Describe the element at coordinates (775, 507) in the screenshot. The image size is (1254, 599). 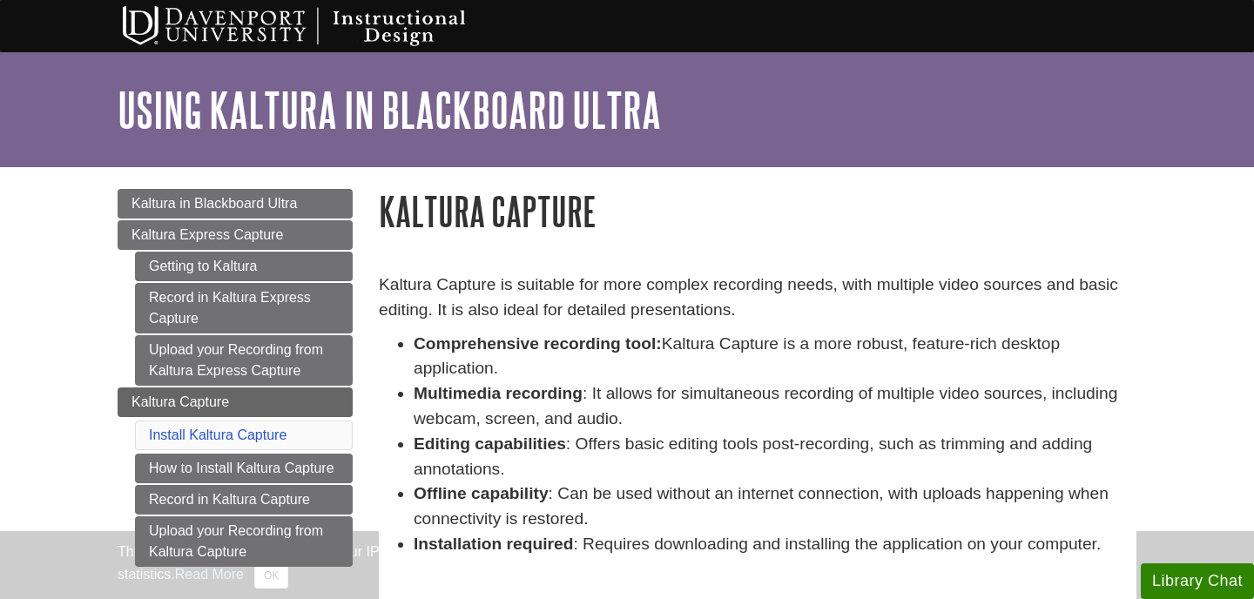
I see `li: : Can be used without an internet connection, with uploads happening when connectivity is restored.` at that location.